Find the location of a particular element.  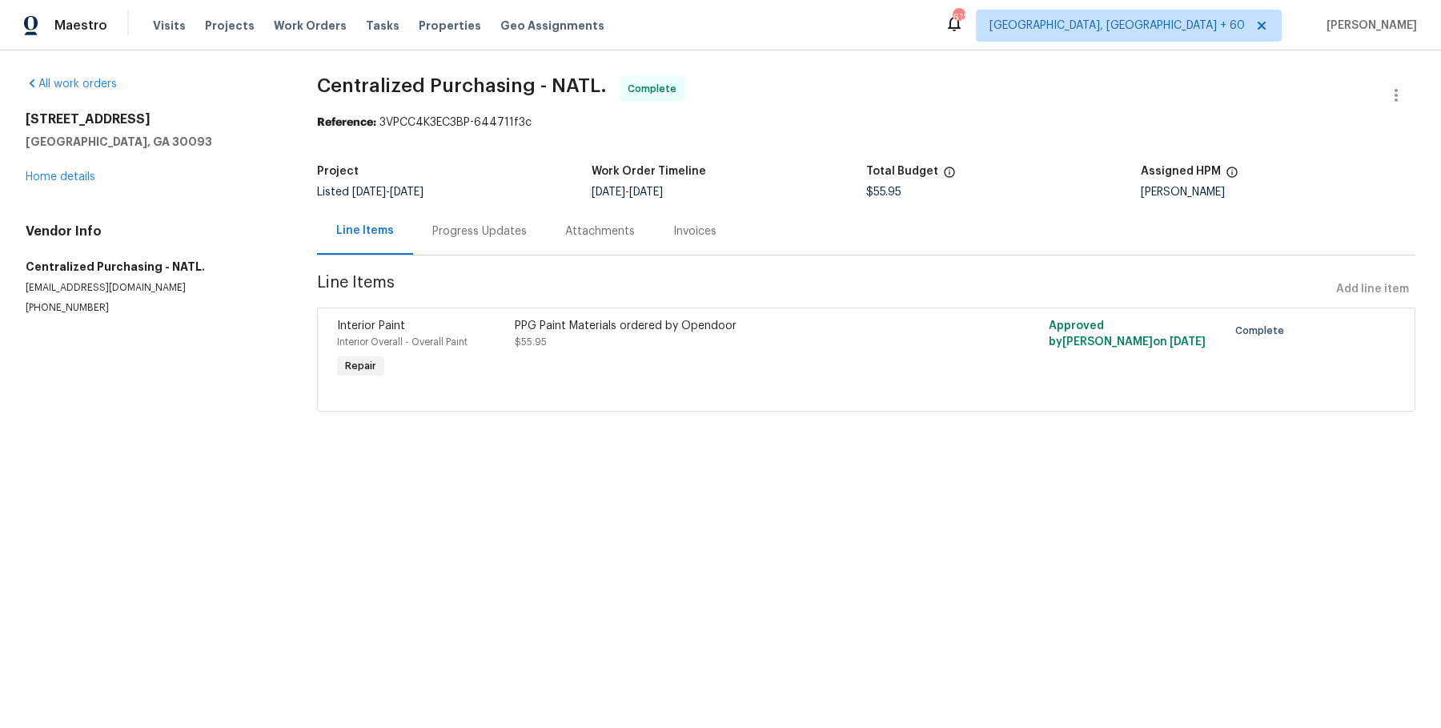

a: Home details is located at coordinates (60, 177).